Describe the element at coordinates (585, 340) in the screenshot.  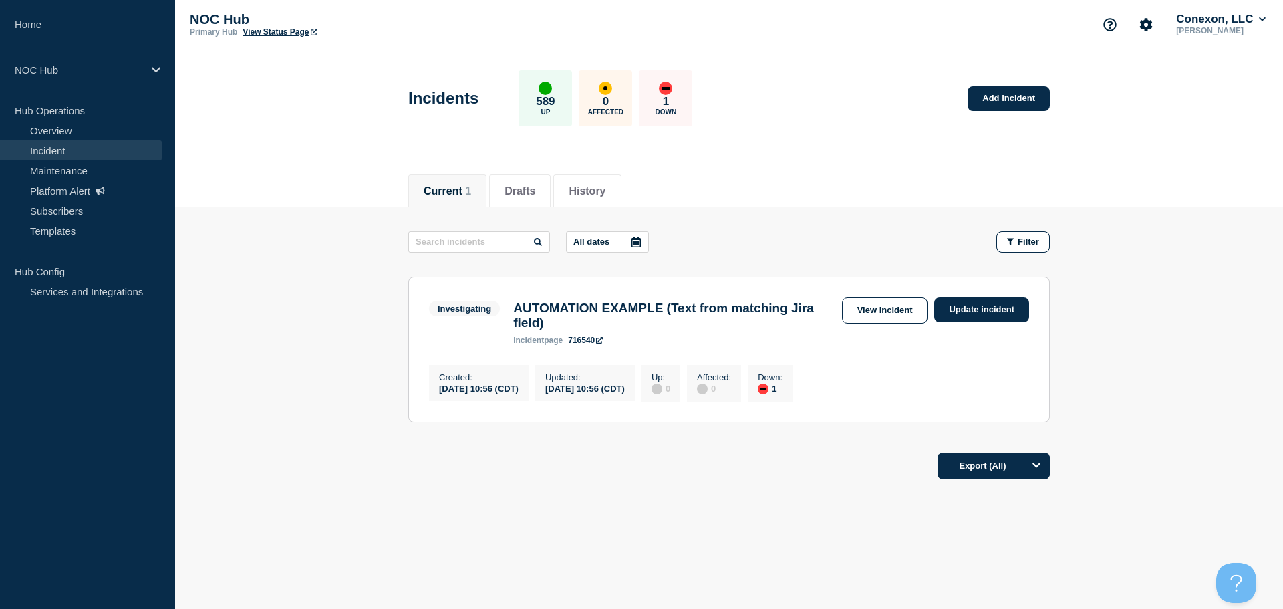
I see `a: 716540` at that location.